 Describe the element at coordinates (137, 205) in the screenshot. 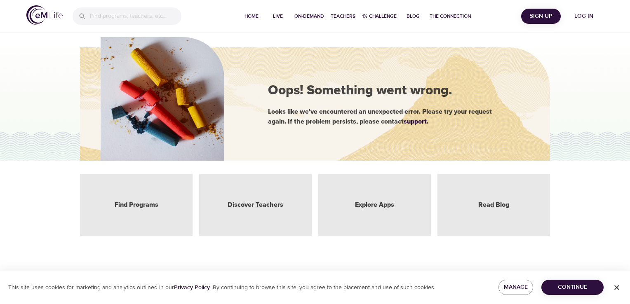

I see `a: Find Programs` at that location.